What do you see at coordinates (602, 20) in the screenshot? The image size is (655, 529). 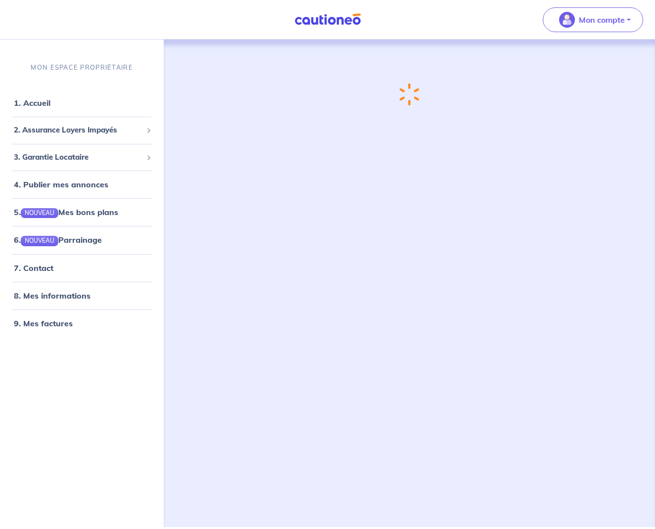 I see `p: Mon compte` at bounding box center [602, 20].